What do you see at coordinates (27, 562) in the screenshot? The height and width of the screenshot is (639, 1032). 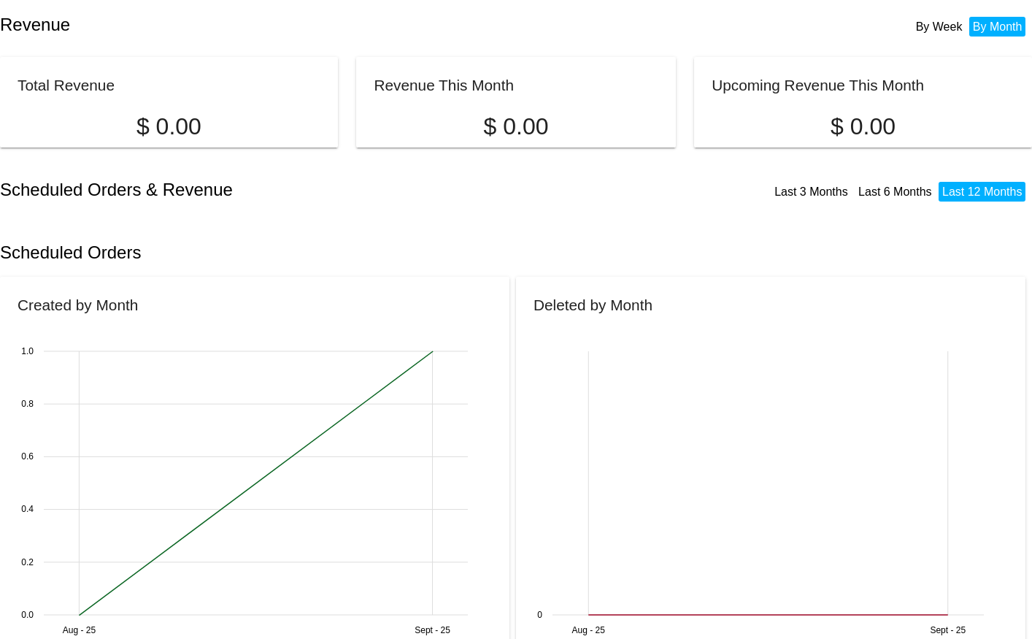 I see `text: 0.2` at bounding box center [27, 562].